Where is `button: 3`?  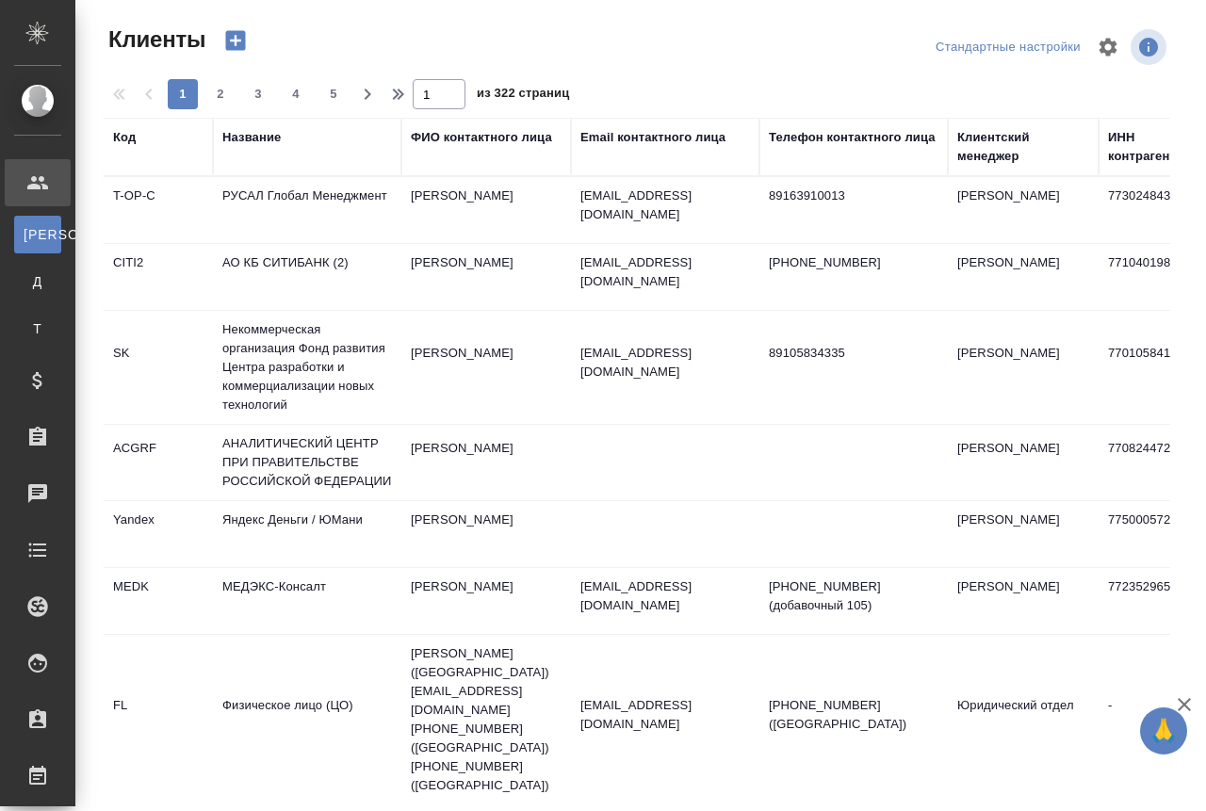 button: 3 is located at coordinates (258, 94).